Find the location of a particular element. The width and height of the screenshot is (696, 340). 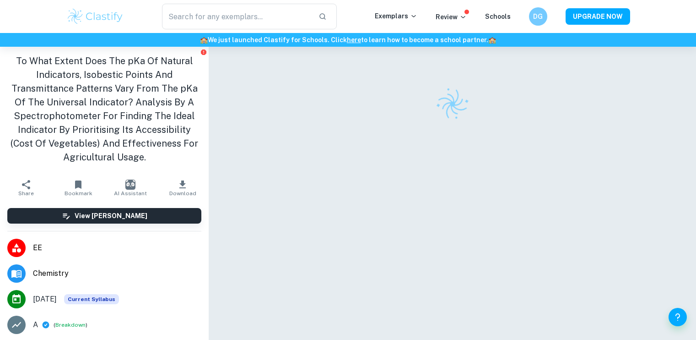

button: Report issue is located at coordinates (203, 52).